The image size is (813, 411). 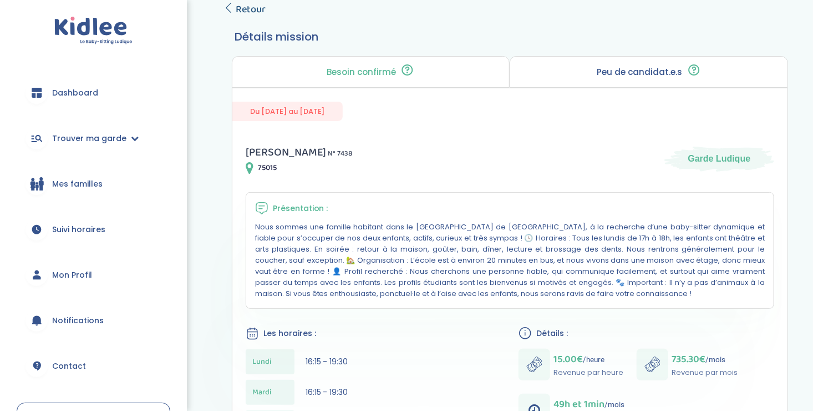 What do you see at coordinates (245, 9) in the screenshot?
I see `a: Retour` at bounding box center [245, 9].